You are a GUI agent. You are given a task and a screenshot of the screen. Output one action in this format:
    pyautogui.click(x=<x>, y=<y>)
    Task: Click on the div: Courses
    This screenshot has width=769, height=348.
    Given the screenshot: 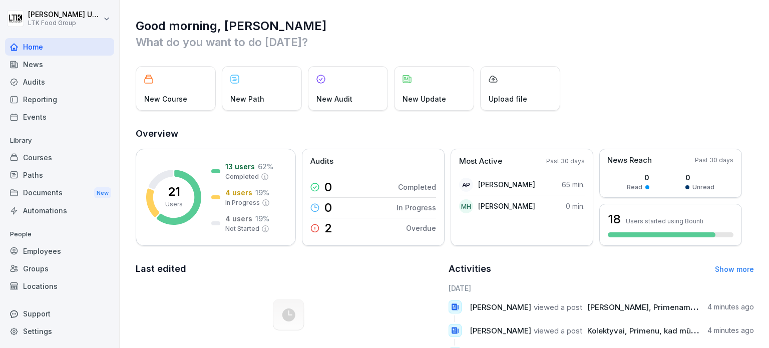 What is the action you would take?
    pyautogui.click(x=60, y=157)
    